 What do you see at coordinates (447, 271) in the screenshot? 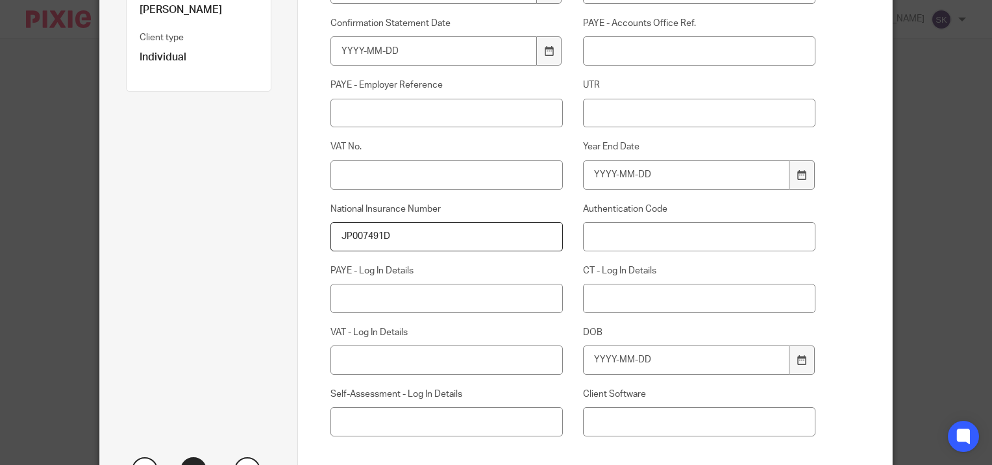
I see `label: PAYE - Log In Details` at bounding box center [447, 271].